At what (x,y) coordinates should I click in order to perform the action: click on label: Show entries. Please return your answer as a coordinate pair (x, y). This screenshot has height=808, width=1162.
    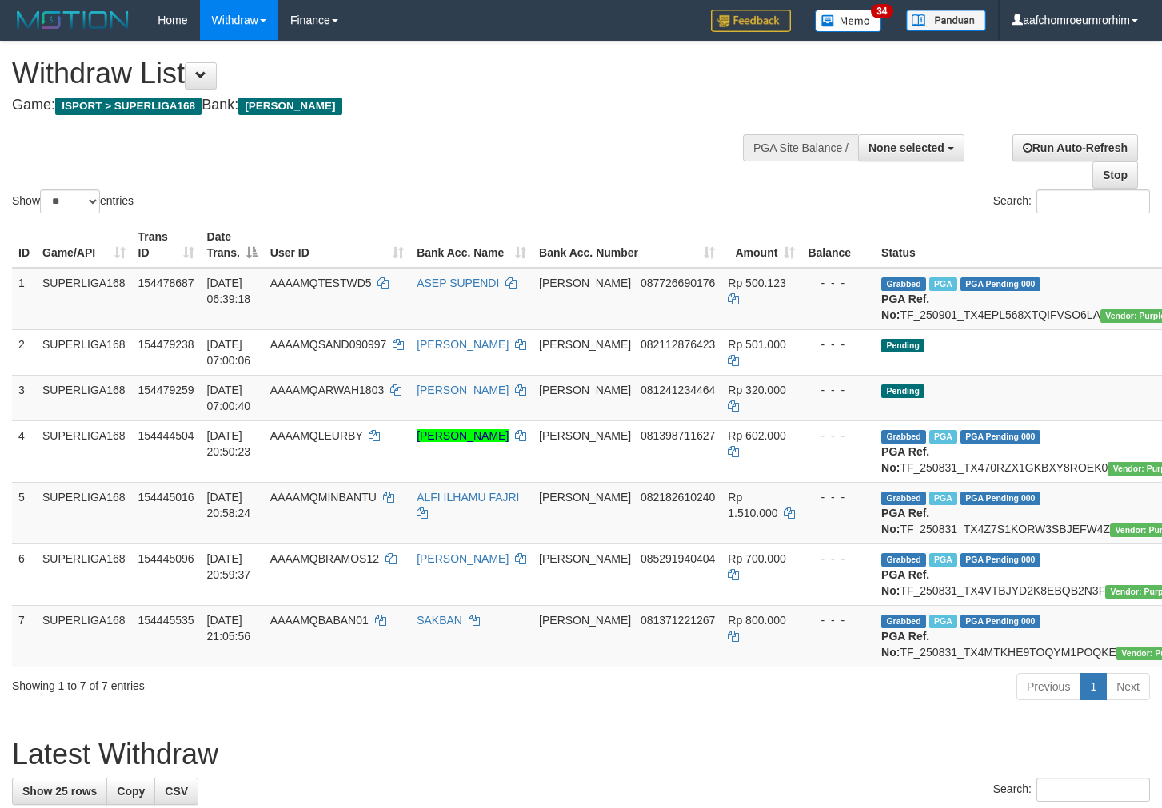
    Looking at the image, I should click on (73, 202).